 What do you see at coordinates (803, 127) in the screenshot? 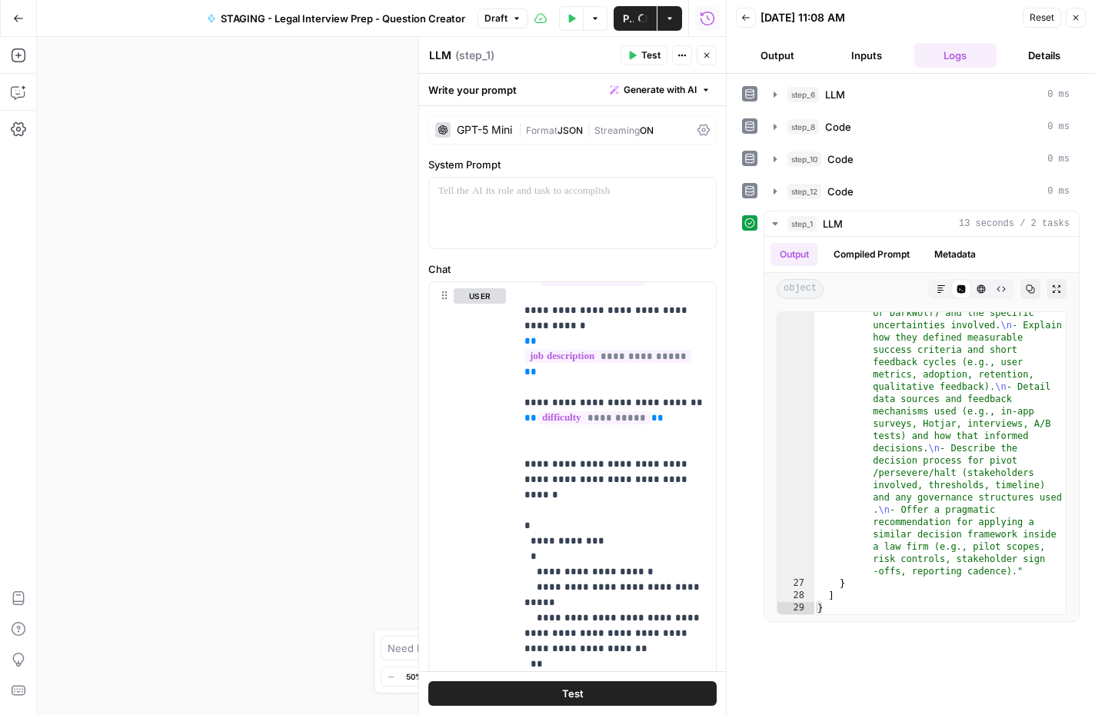
I see `span: step_8` at bounding box center [803, 127].